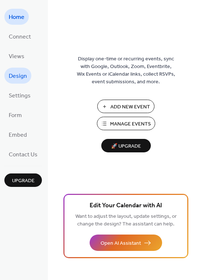 The image size is (204, 280). What do you see at coordinates (126, 106) in the screenshot?
I see `button: Add New Event` at bounding box center [126, 106].